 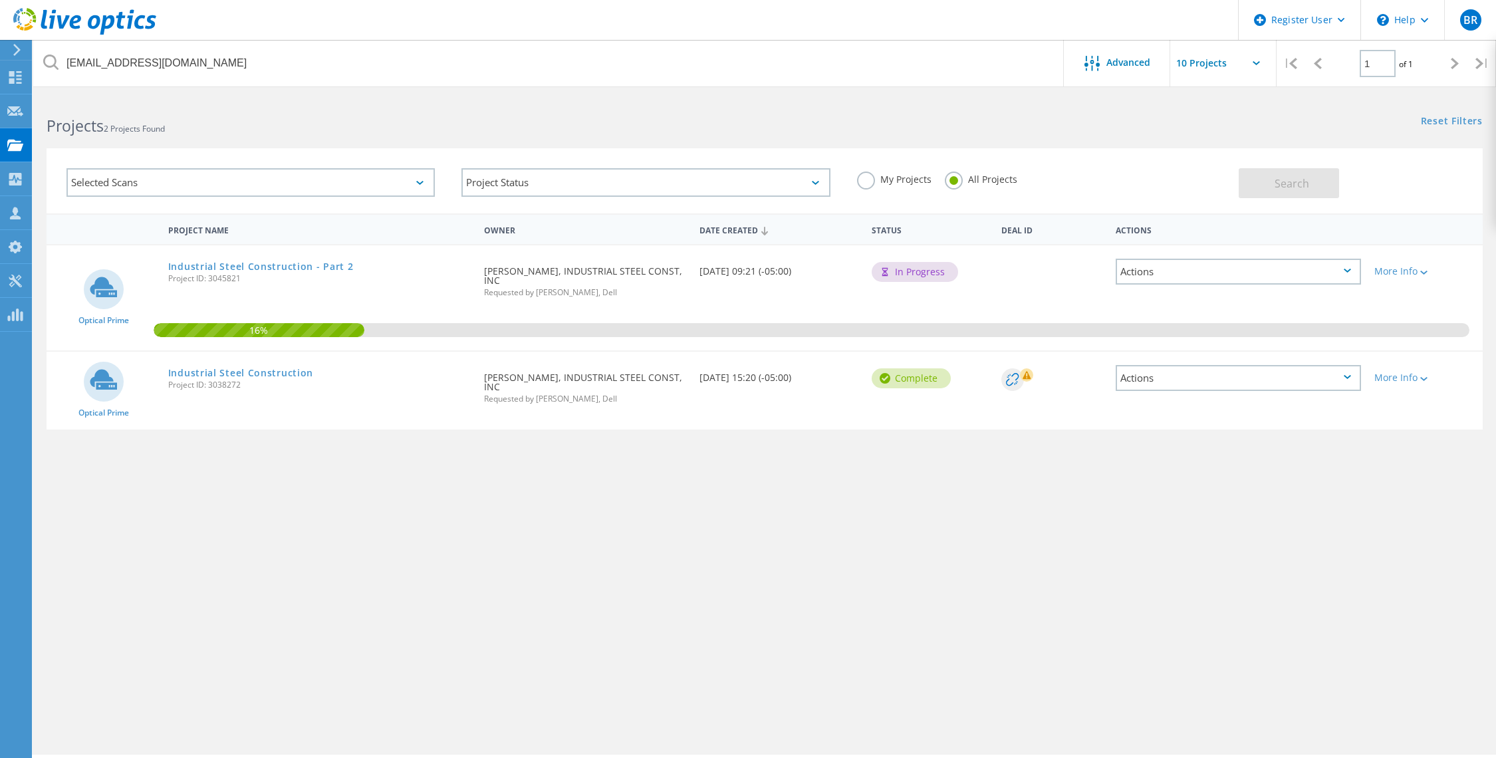 What do you see at coordinates (911, 378) in the screenshot?
I see `div: Complete` at bounding box center [911, 378].